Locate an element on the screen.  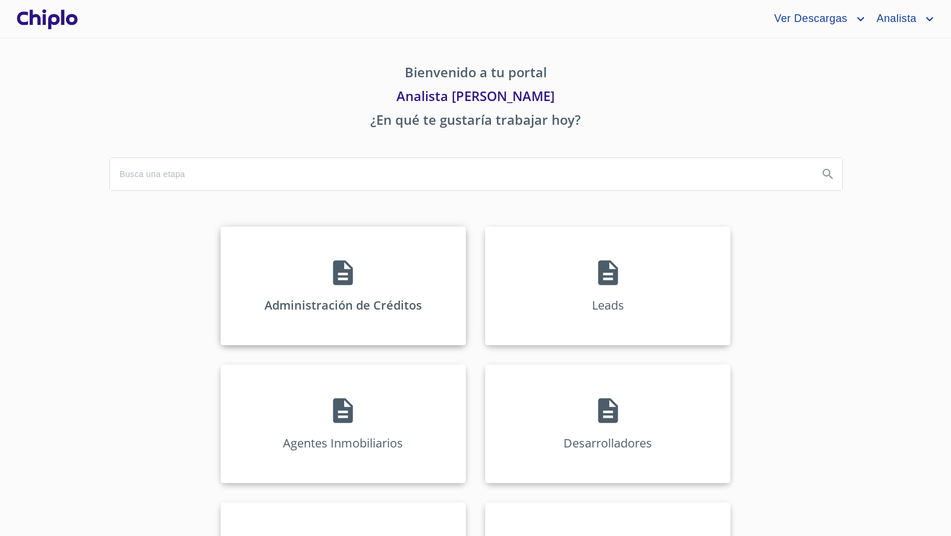
span: Analista is located at coordinates (895, 19).